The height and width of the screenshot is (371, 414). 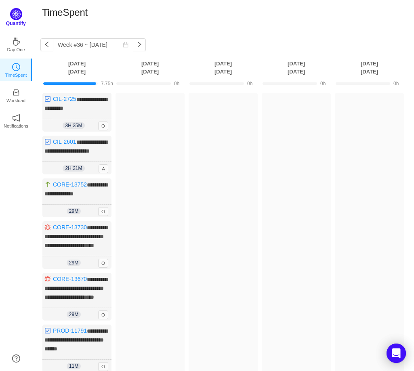 What do you see at coordinates (16, 42) in the screenshot?
I see `i: icon: coffee` at bounding box center [16, 42].